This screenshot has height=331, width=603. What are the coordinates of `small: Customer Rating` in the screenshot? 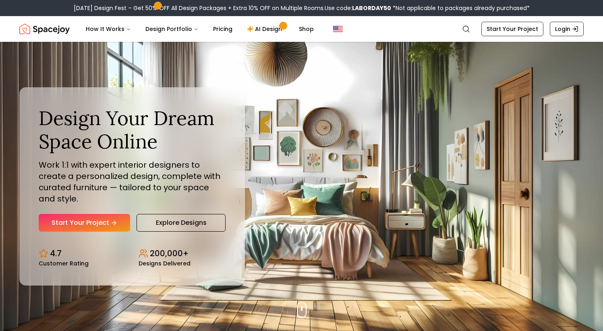 It's located at (64, 264).